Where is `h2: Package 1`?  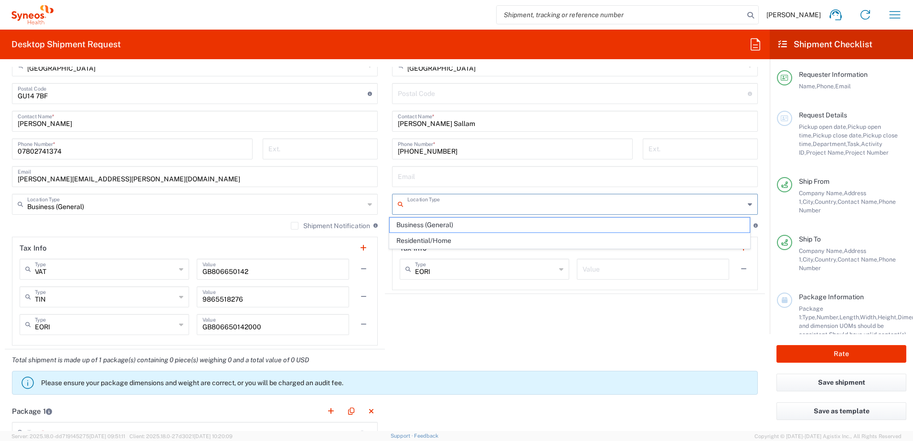 h2: Package 1 is located at coordinates (32, 411).